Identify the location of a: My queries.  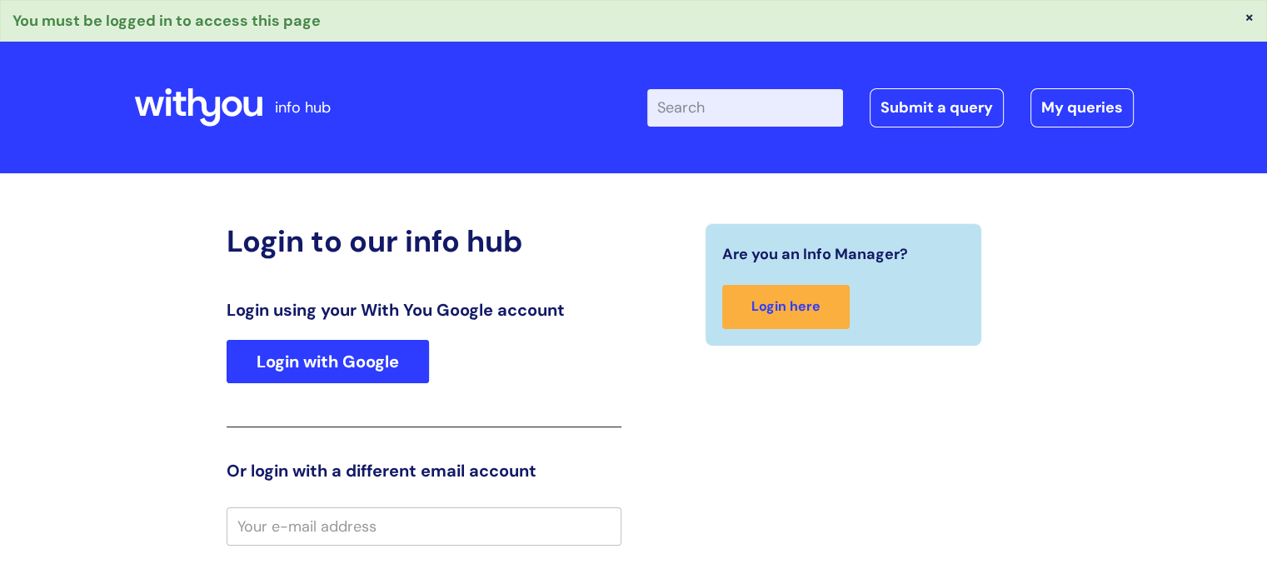
(1082, 107).